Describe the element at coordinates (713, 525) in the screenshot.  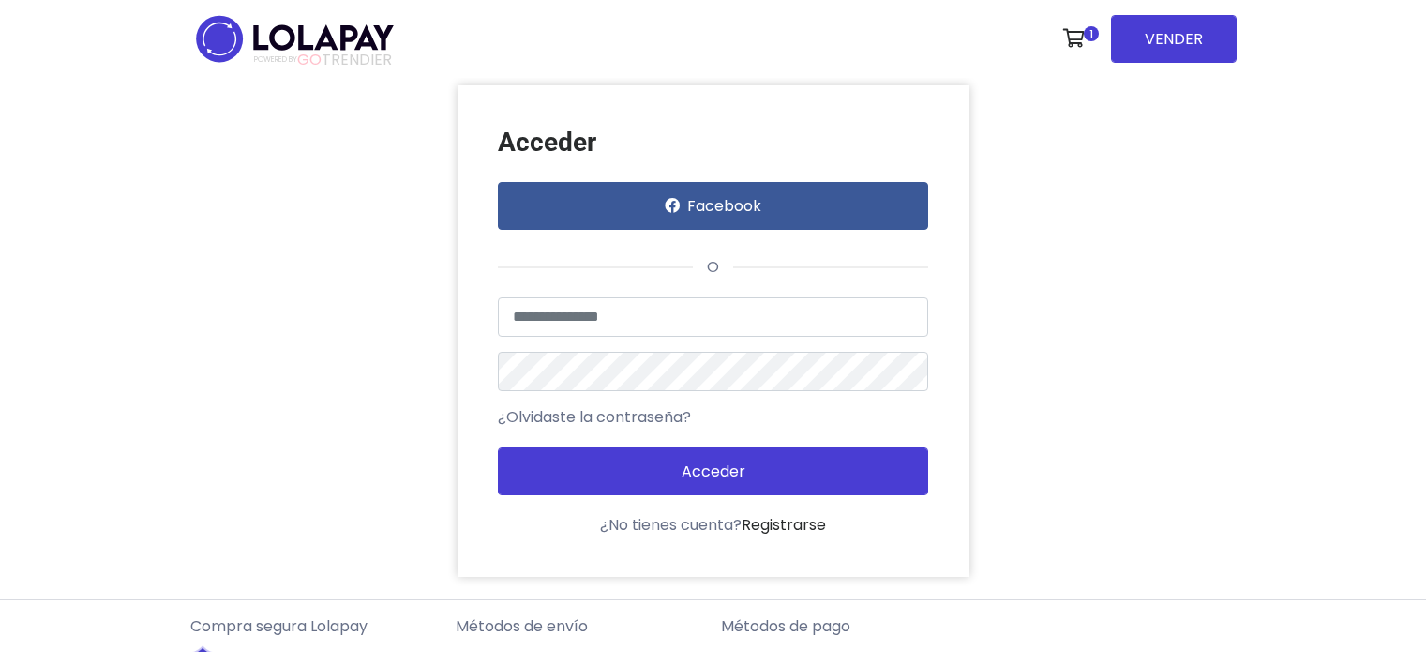
I see `div: ¿No tienes cuenta?` at that location.